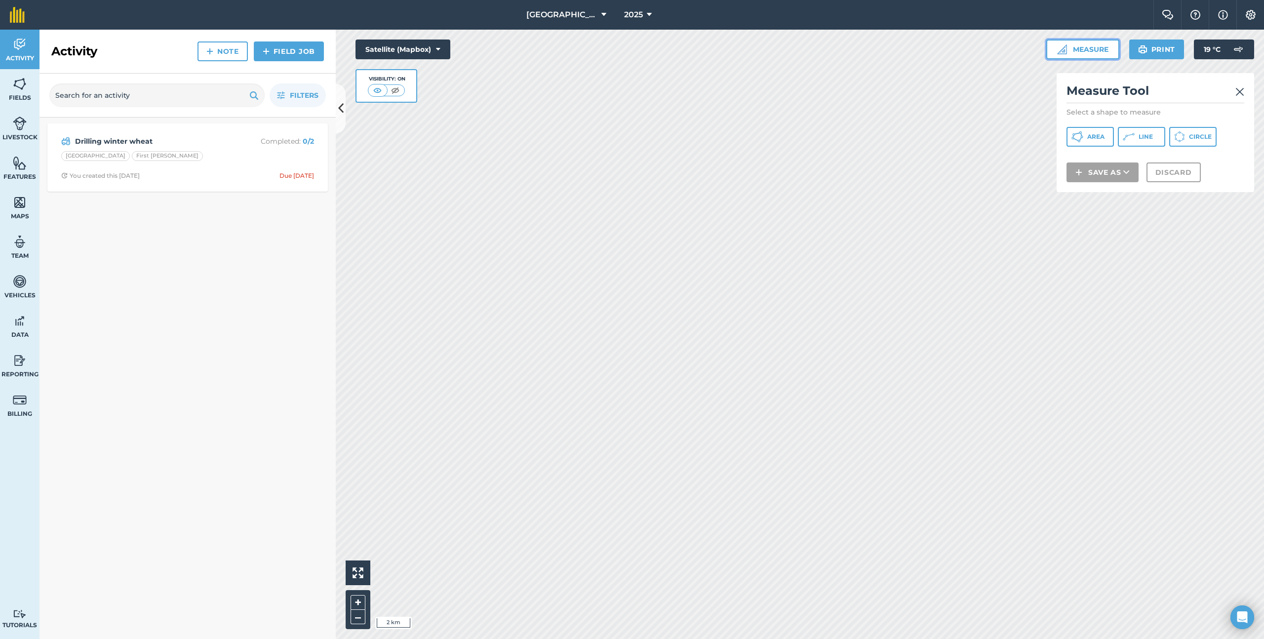 The image size is (1264, 639). Describe the element at coordinates (387, 79) in the screenshot. I see `div: Visibility: On` at that location.